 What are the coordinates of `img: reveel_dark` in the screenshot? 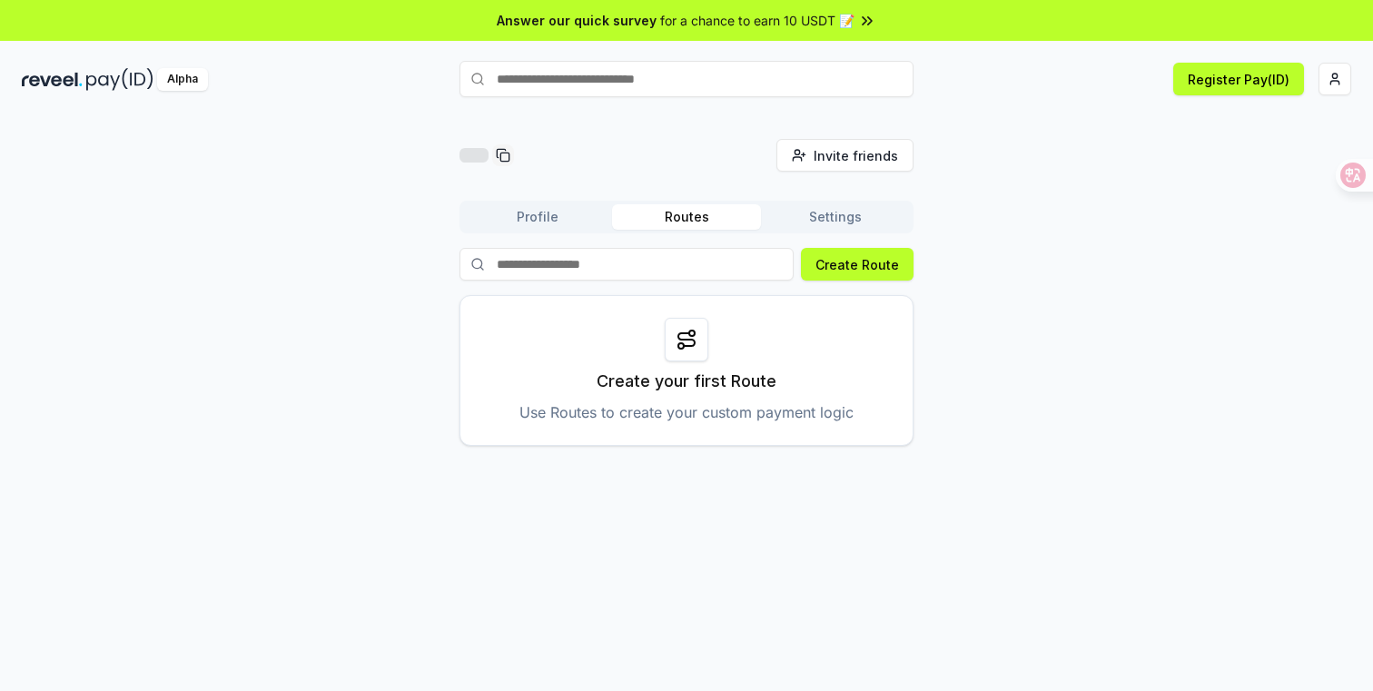 It's located at (52, 79).